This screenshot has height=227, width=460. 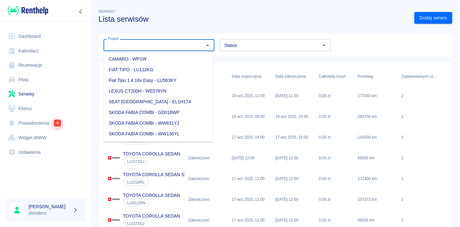 I want to click on li: SKODA FABIA COMBI - GD018WP, so click(x=158, y=112).